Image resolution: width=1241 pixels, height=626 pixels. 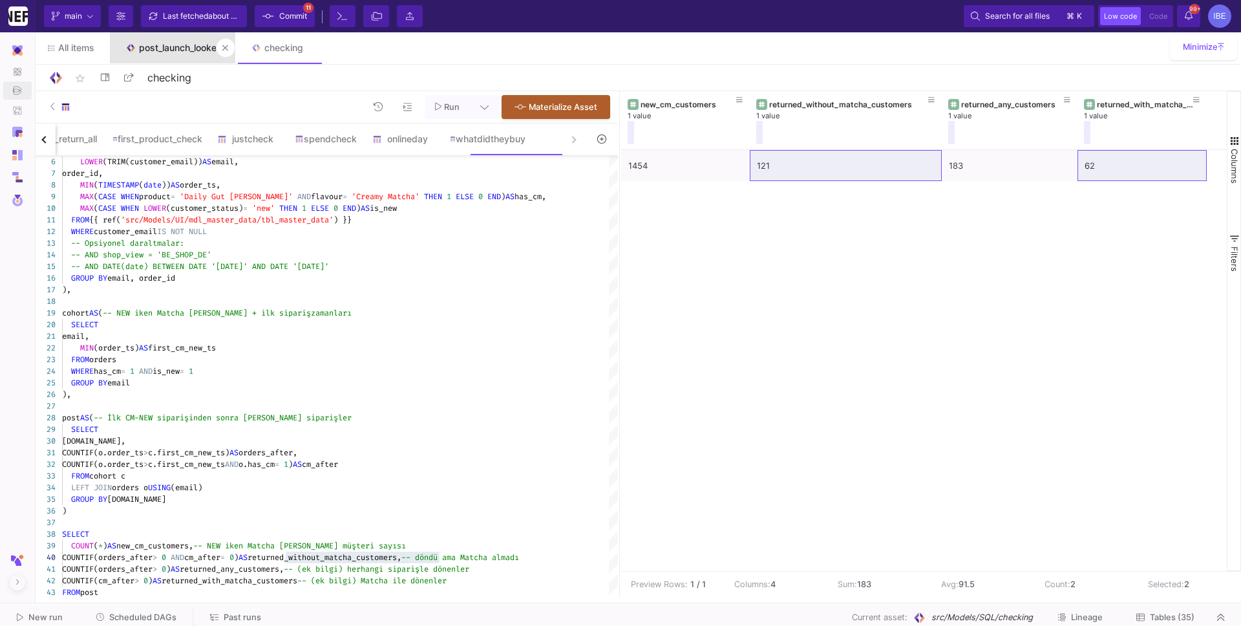 What do you see at coordinates (157, 139) in the screenshot?
I see `div: first_product_check` at bounding box center [157, 139].